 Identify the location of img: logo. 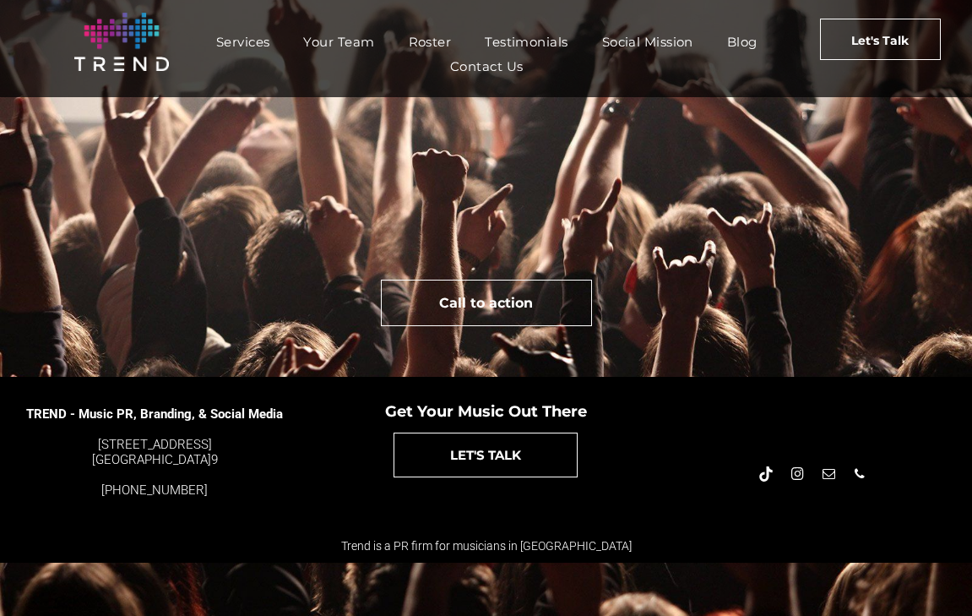
(122, 41).